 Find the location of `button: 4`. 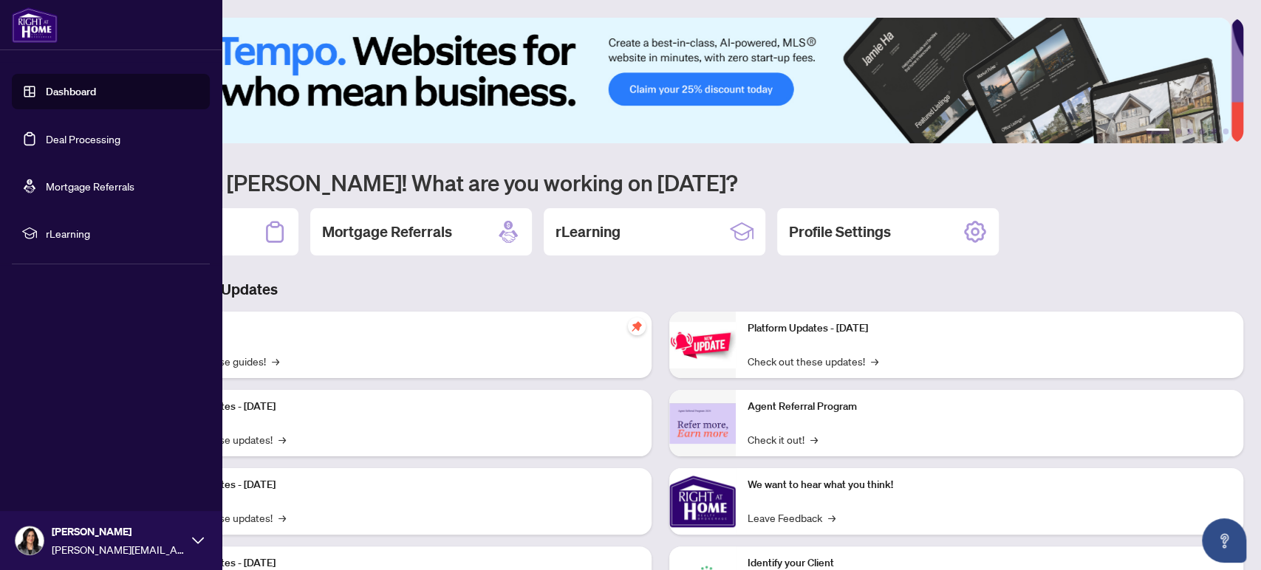

button: 4 is located at coordinates (1202, 131).